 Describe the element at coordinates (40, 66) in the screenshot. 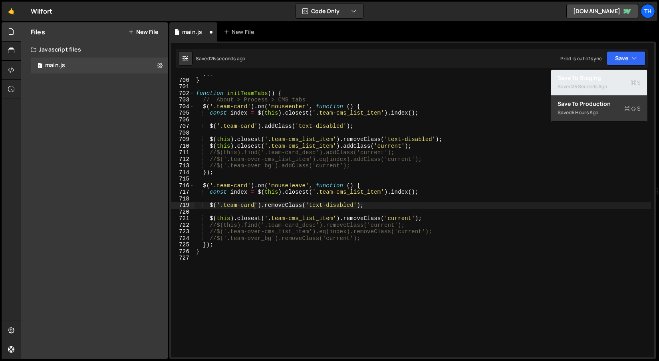

I see `span: 1` at that location.